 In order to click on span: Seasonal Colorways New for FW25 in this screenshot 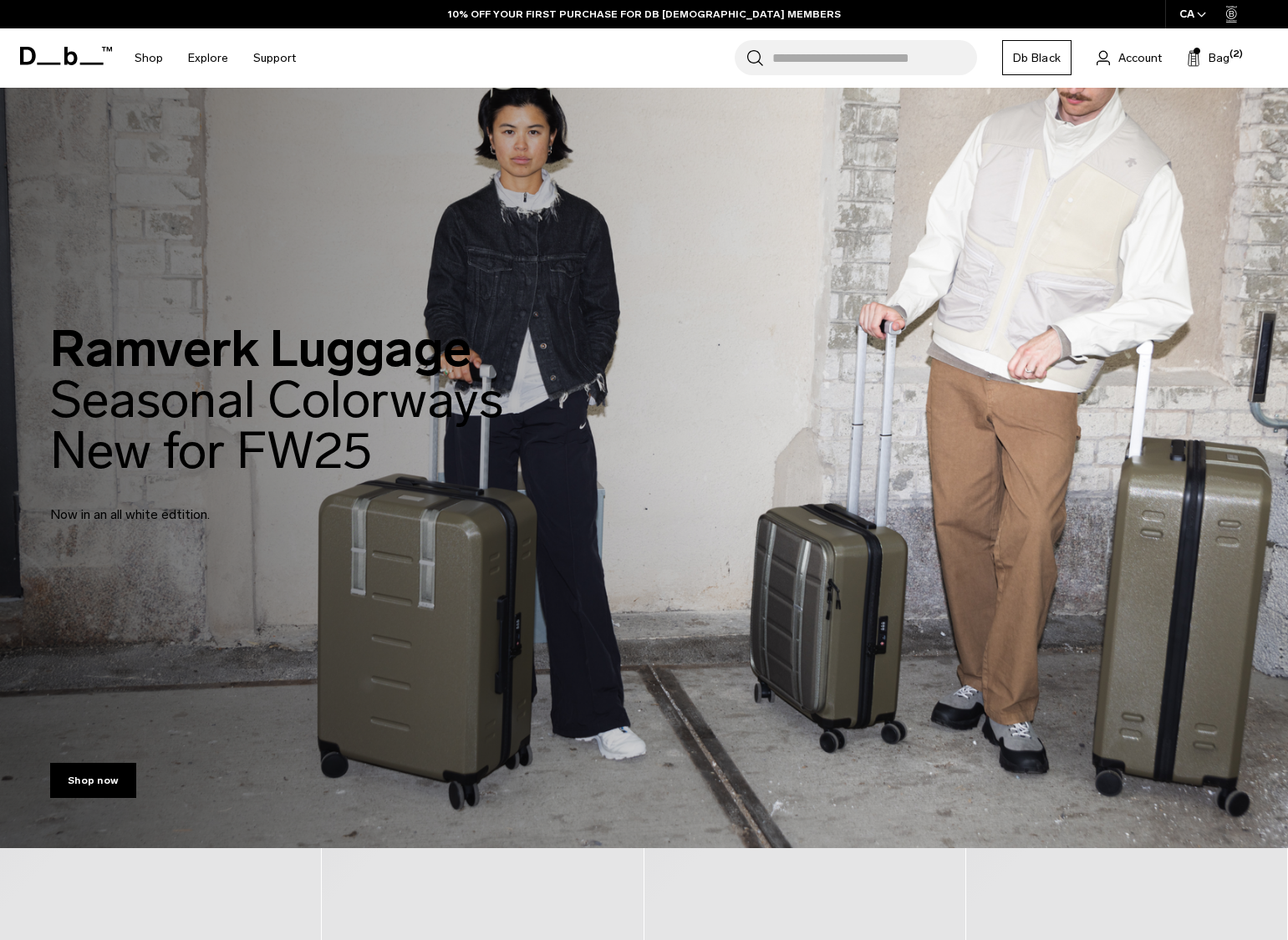, I will do `click(276, 426)`.